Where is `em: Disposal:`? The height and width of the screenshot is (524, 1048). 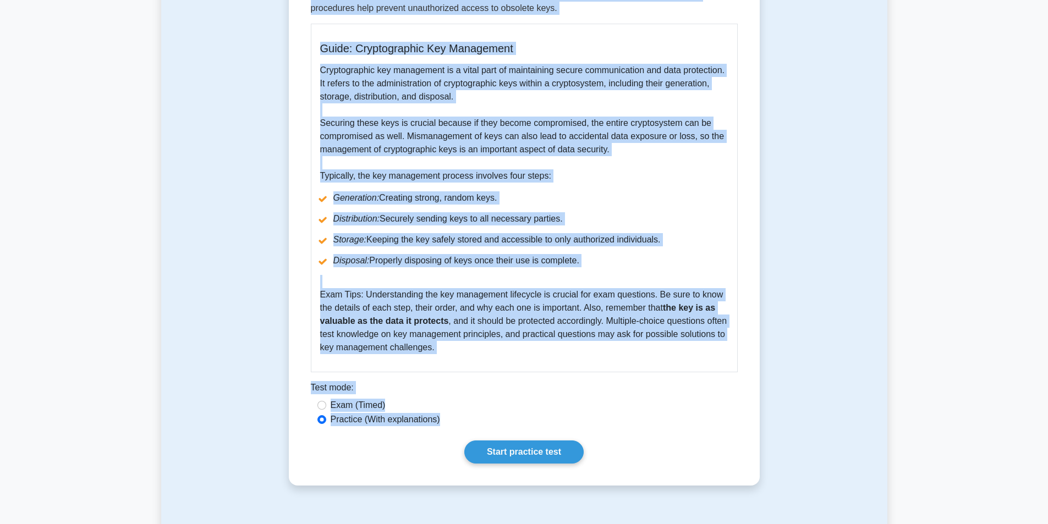
em: Disposal: is located at coordinates (352, 260).